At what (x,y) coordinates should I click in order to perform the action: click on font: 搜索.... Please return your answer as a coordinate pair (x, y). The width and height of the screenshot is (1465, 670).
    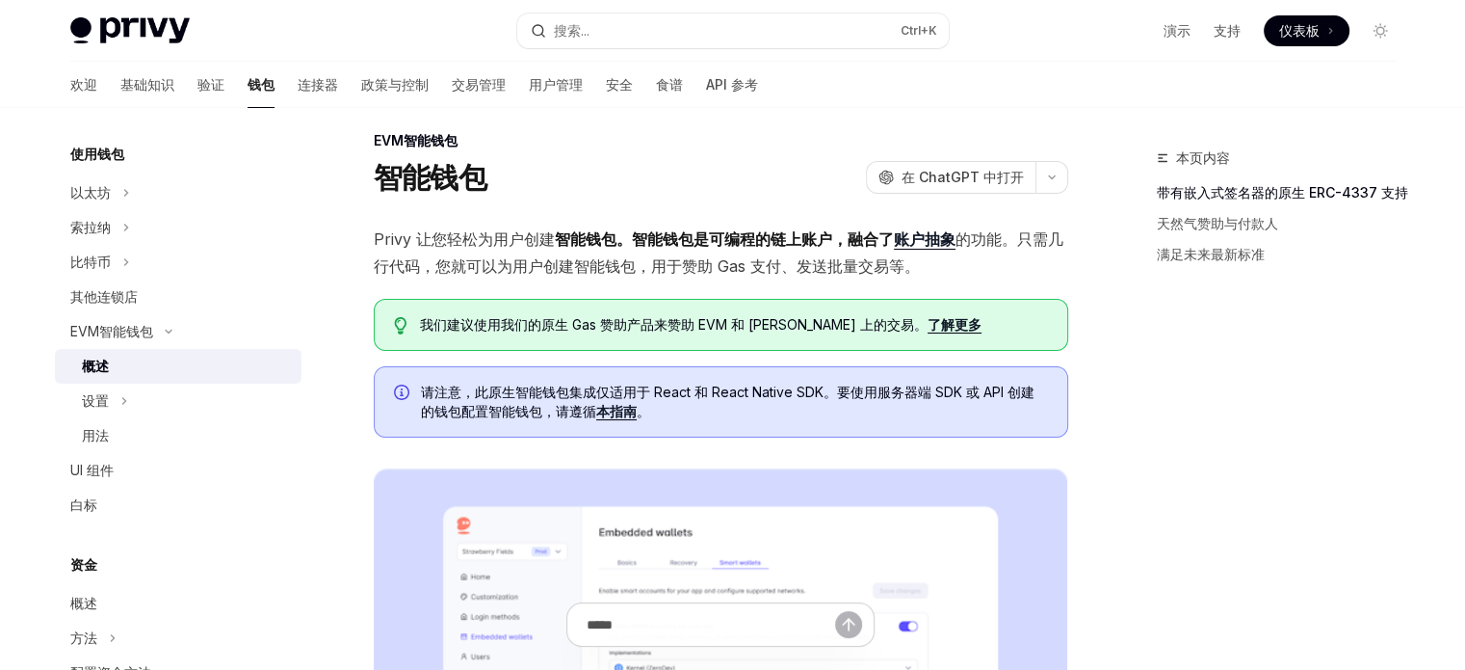
    Looking at the image, I should click on (571, 30).